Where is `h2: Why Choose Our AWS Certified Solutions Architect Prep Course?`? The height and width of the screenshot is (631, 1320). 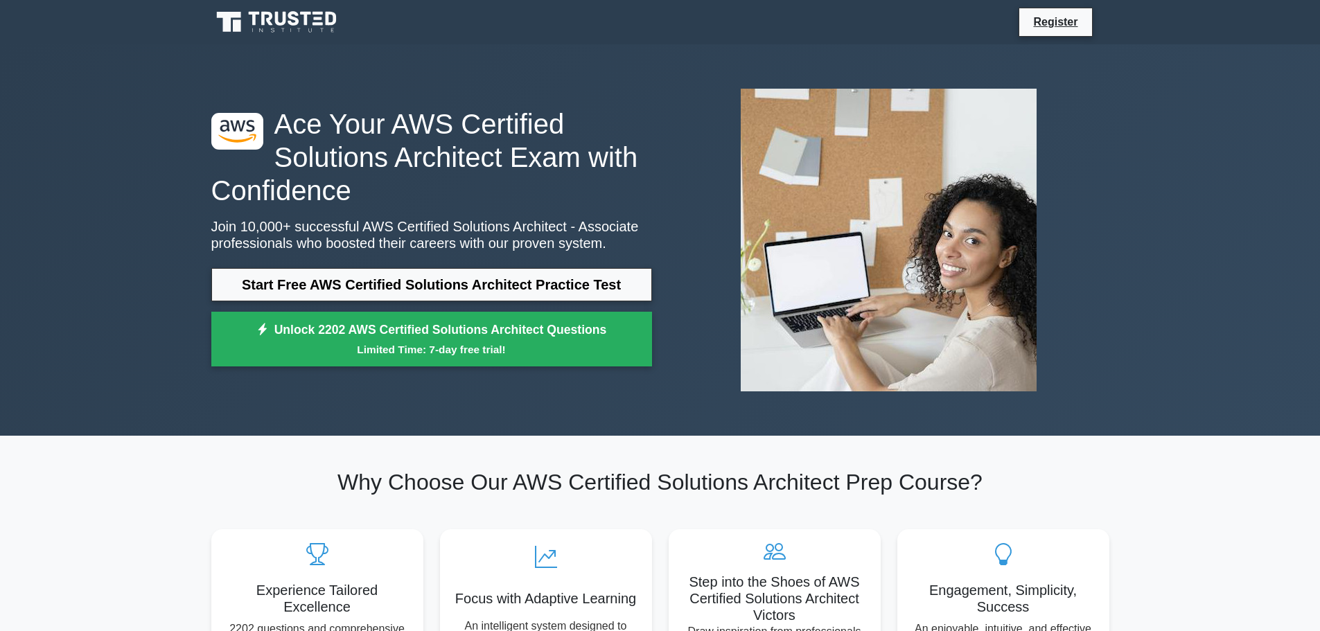
h2: Why Choose Our AWS Certified Solutions Architect Prep Course? is located at coordinates (660, 482).